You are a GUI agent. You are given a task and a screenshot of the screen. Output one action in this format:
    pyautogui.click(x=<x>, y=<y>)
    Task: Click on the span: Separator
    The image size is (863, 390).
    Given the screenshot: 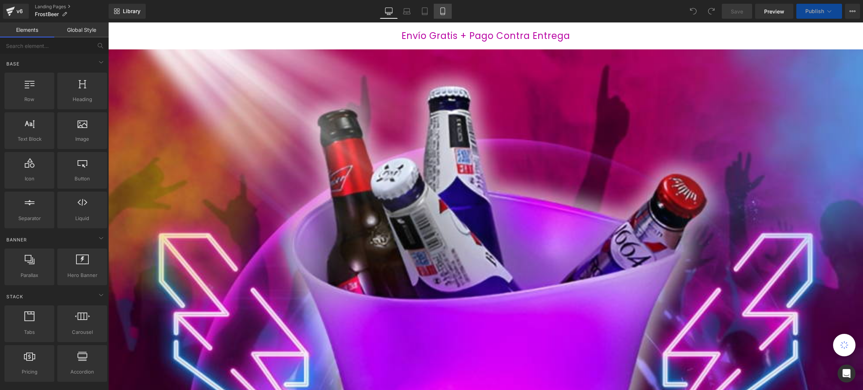 What is the action you would take?
    pyautogui.click(x=29, y=218)
    